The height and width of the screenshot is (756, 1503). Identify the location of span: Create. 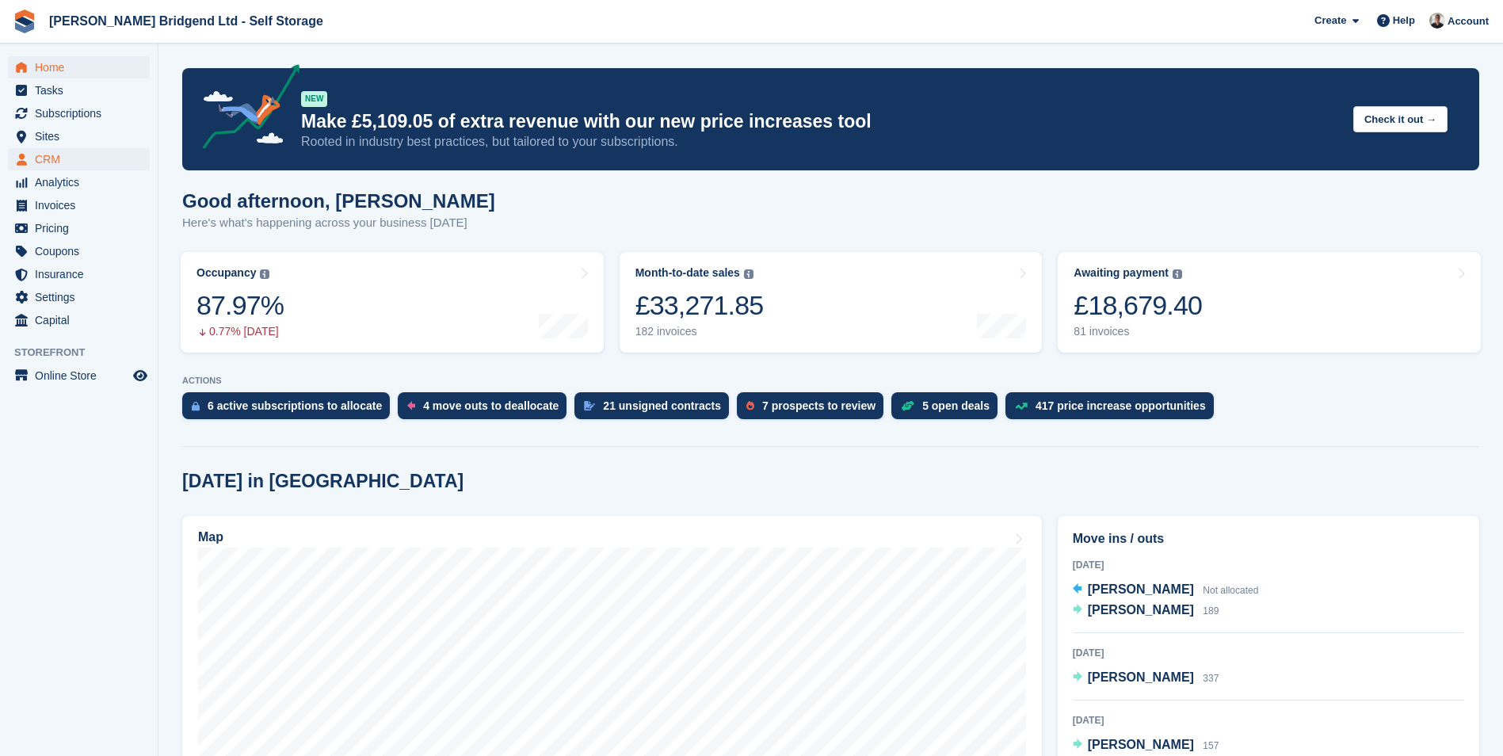
(1330, 21).